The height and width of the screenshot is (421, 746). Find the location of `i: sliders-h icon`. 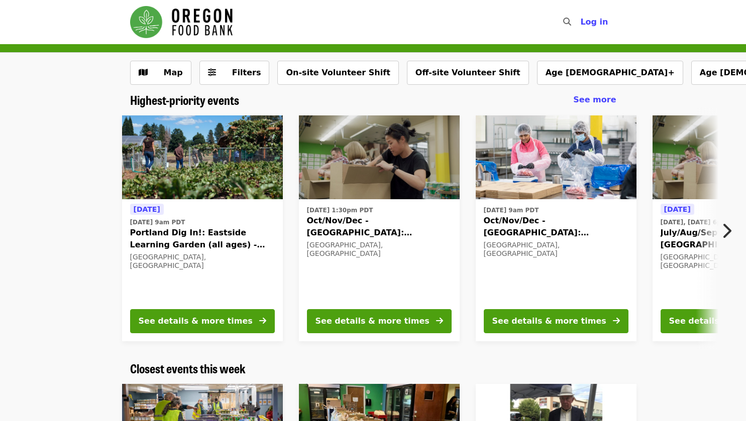

i: sliders-h icon is located at coordinates (212, 72).